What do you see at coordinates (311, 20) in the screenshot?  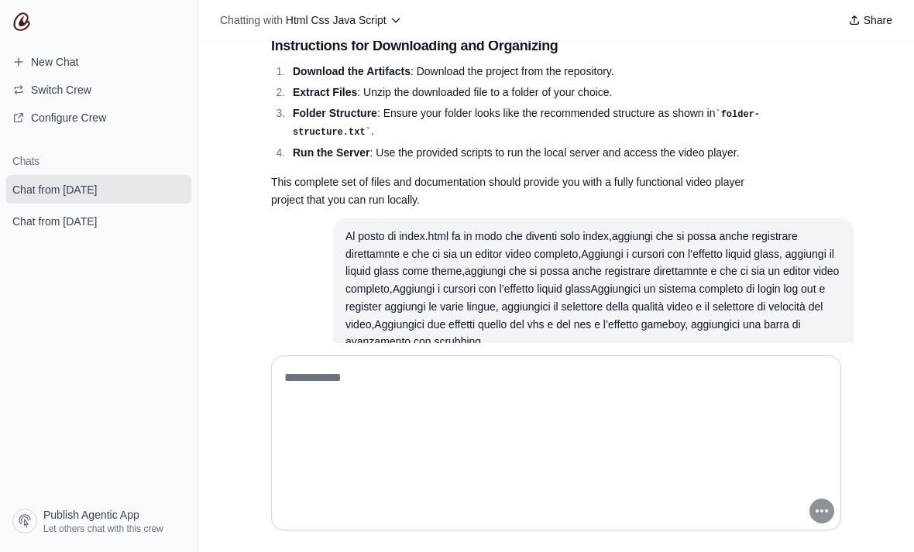 I see `button: Chatting with Html Css Java Script` at bounding box center [311, 20].